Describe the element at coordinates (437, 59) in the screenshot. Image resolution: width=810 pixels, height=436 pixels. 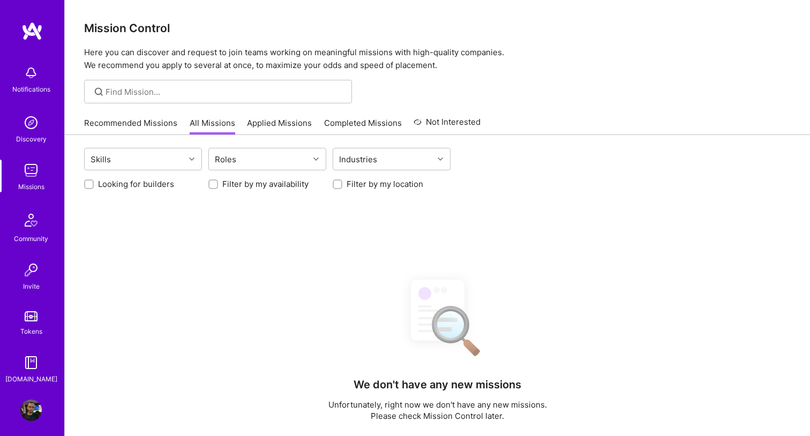
I see `p: Here you can discover and request to join teams working on meaningful missions with high-quality ...` at that location.